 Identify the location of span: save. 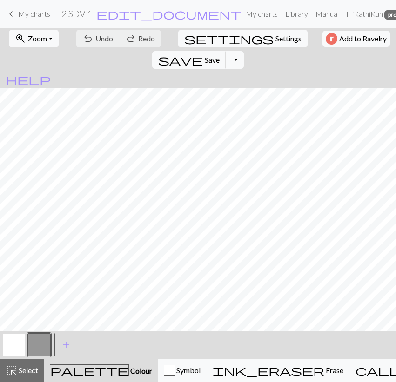
(180, 60).